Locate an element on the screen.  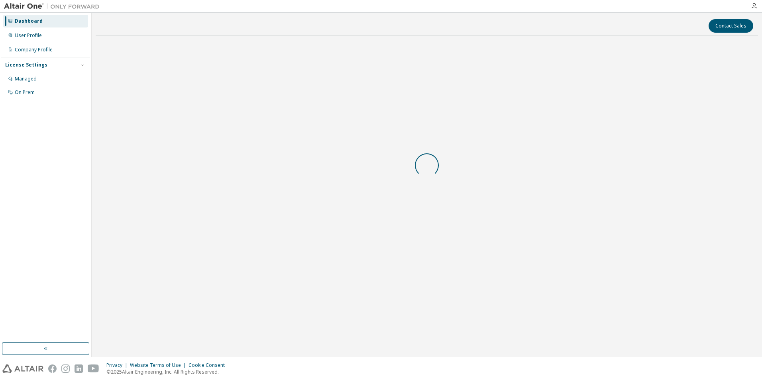
button: Contact Sales is located at coordinates (731, 26).